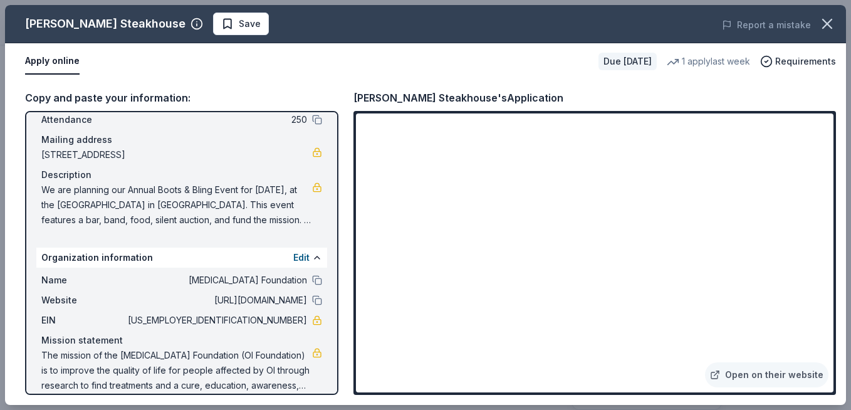 The width and height of the screenshot is (851, 410). I want to click on div: Organization information, so click(182, 258).